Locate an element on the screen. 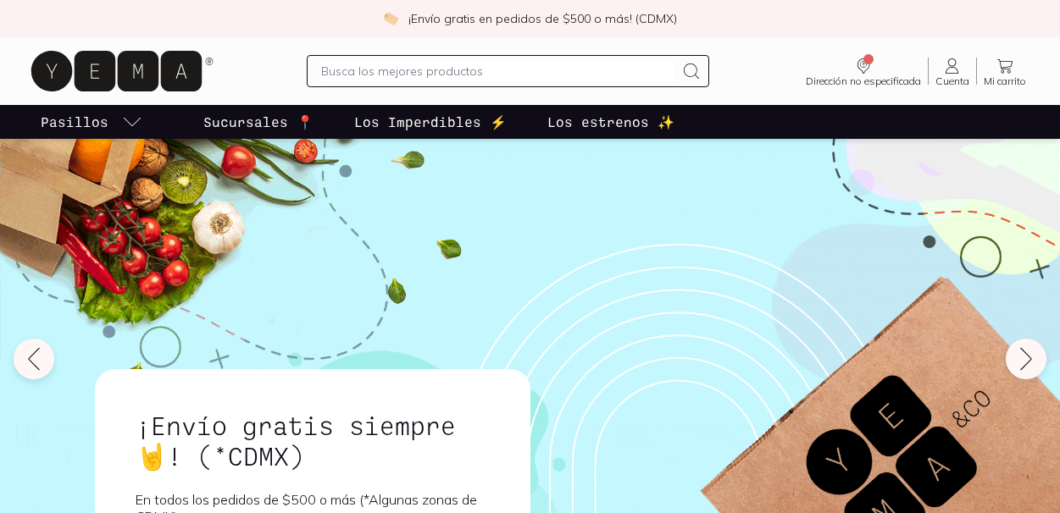 This screenshot has width=1060, height=513. a: pasillo-todos-link is located at coordinates (91, 122).